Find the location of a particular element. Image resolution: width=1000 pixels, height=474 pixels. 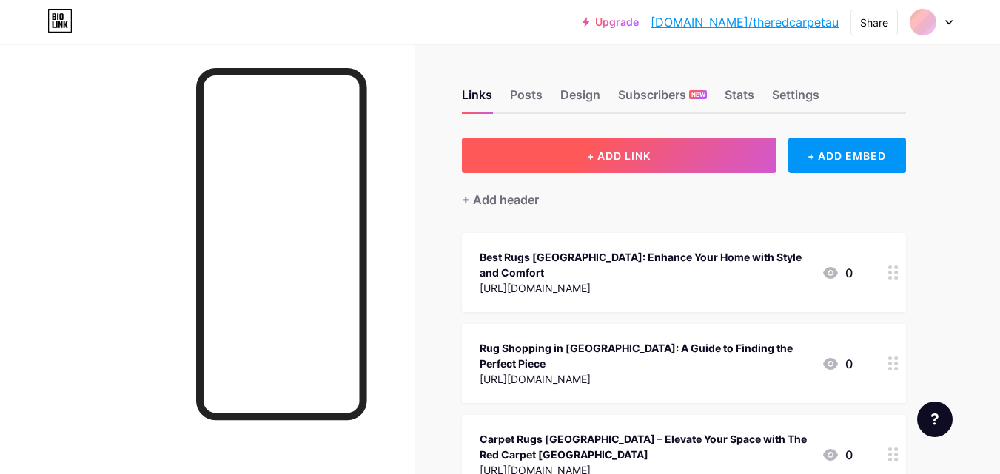

div: Share is located at coordinates (874, 22).